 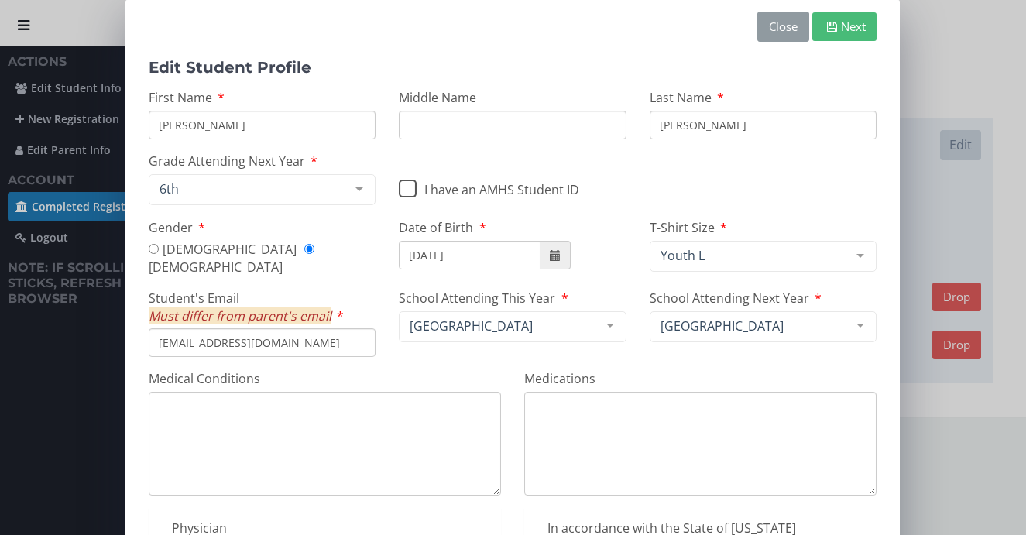 What do you see at coordinates (783, 26) in the screenshot?
I see `button: Close` at bounding box center [783, 26].